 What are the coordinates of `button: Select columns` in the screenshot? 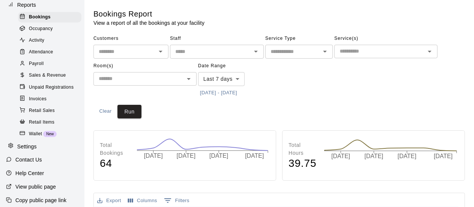 It's located at (143, 200).